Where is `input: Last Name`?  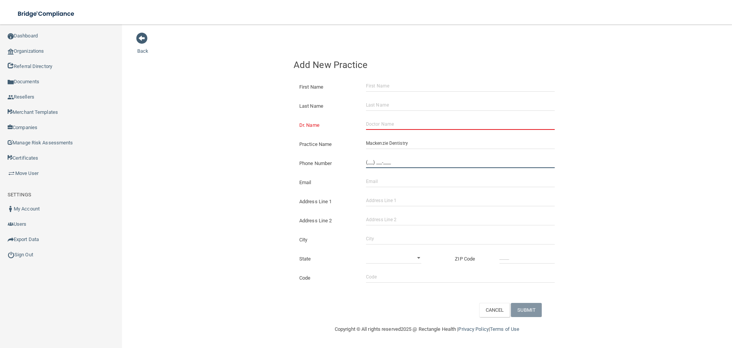 input: Last Name is located at coordinates (460, 105).